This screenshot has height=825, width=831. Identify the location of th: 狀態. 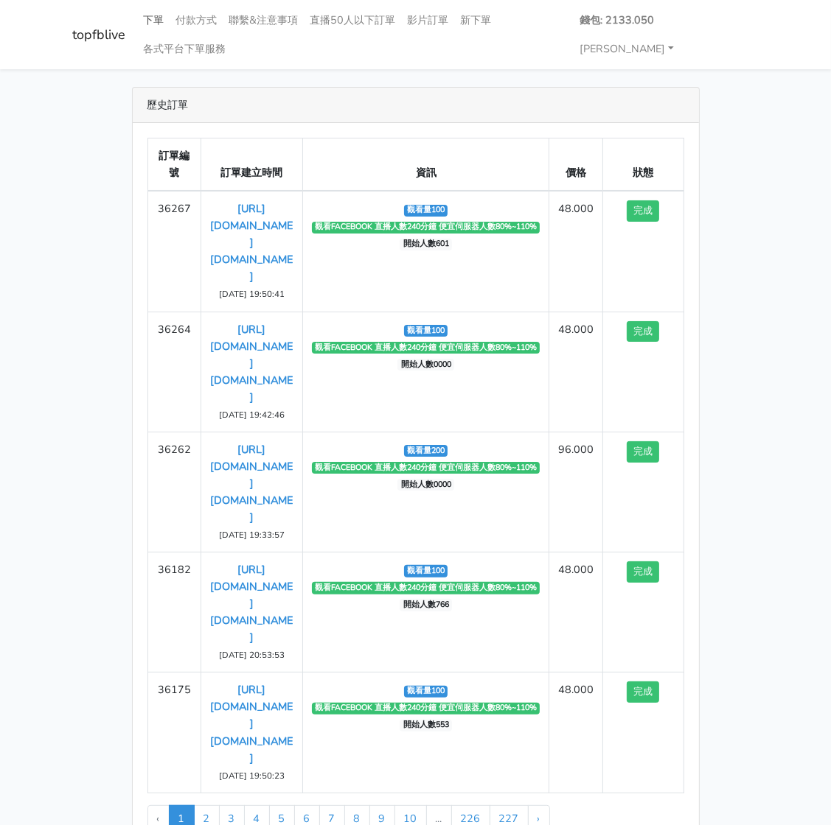
(643, 165).